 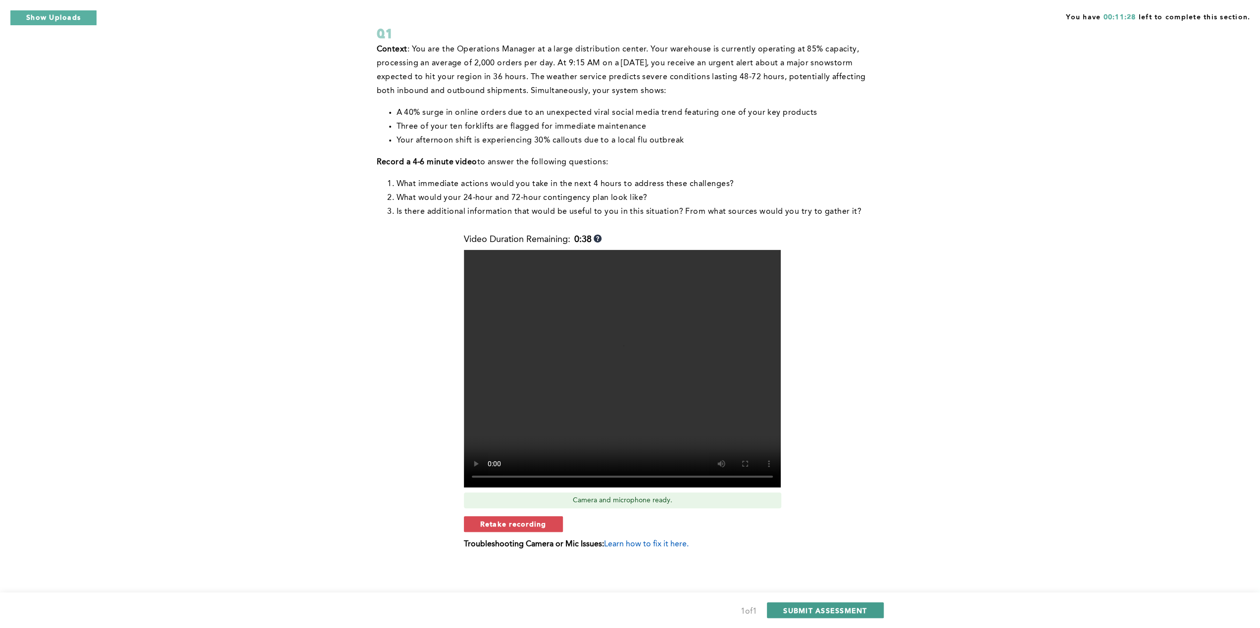 What do you see at coordinates (628, 162) in the screenshot?
I see `p: to answer the following questions:` at bounding box center [628, 162].